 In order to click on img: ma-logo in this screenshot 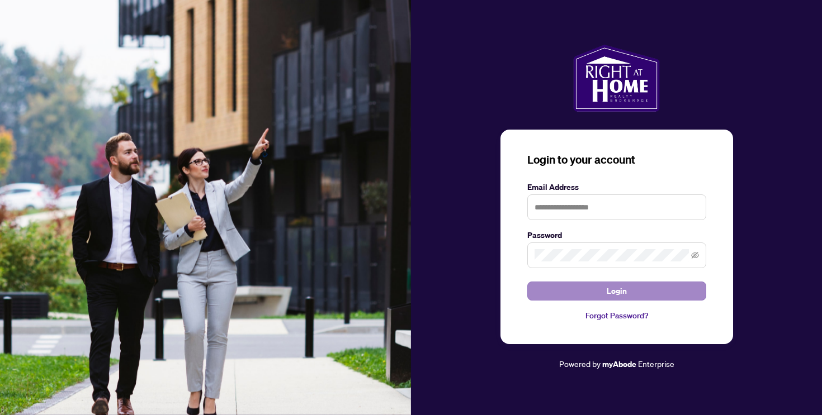, I will do `click(616, 78)`.